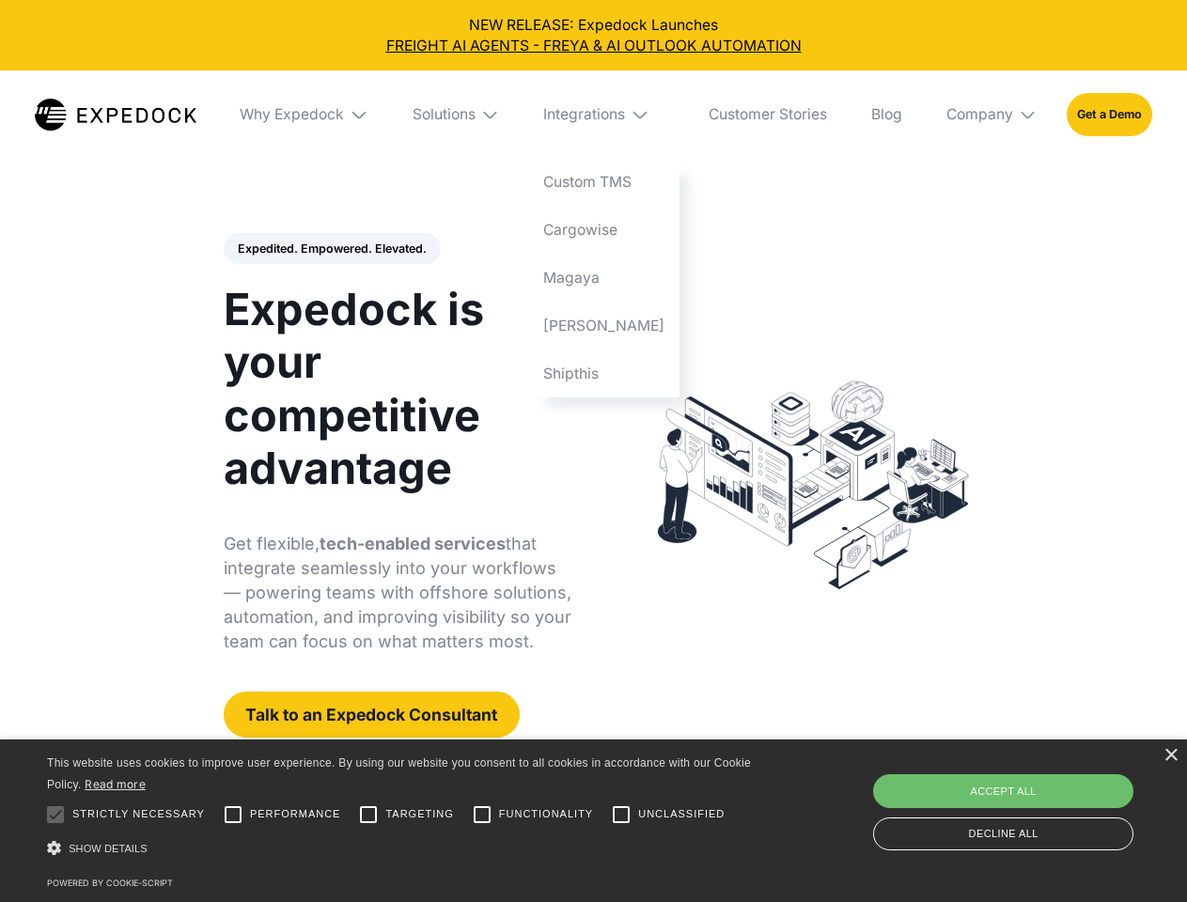 The height and width of the screenshot is (902, 1187). What do you see at coordinates (402, 849) in the screenshot?
I see `div: Show details` at bounding box center [402, 849].